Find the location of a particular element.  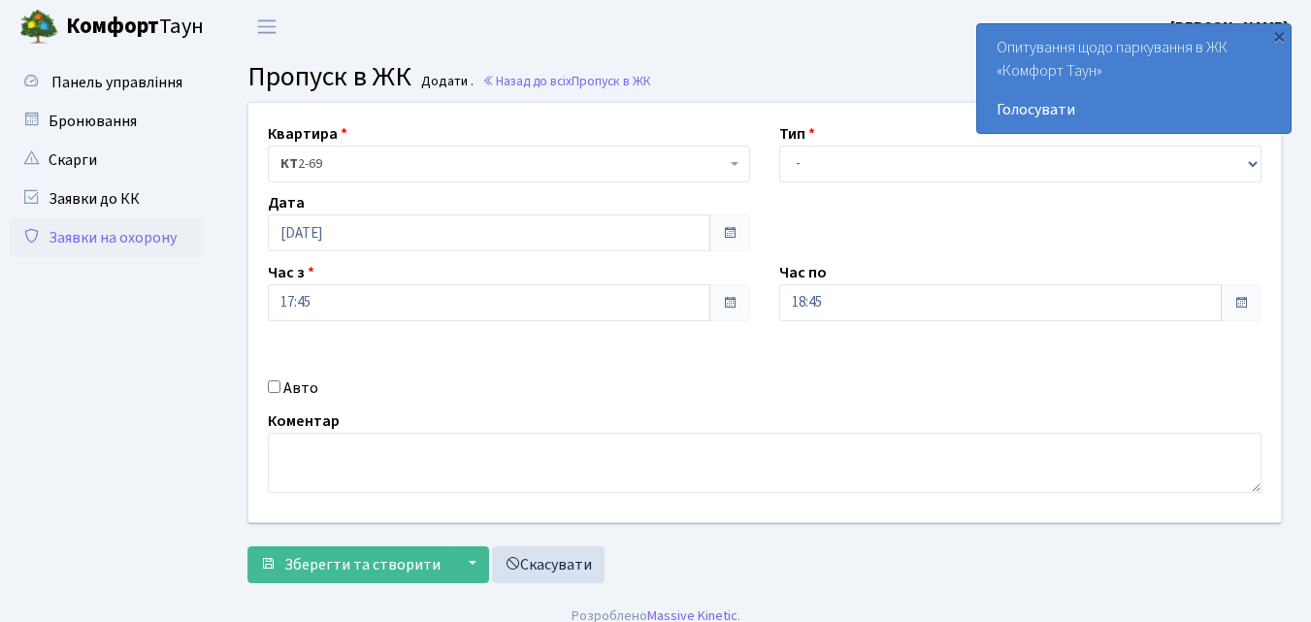

span: Таун is located at coordinates (135, 27).